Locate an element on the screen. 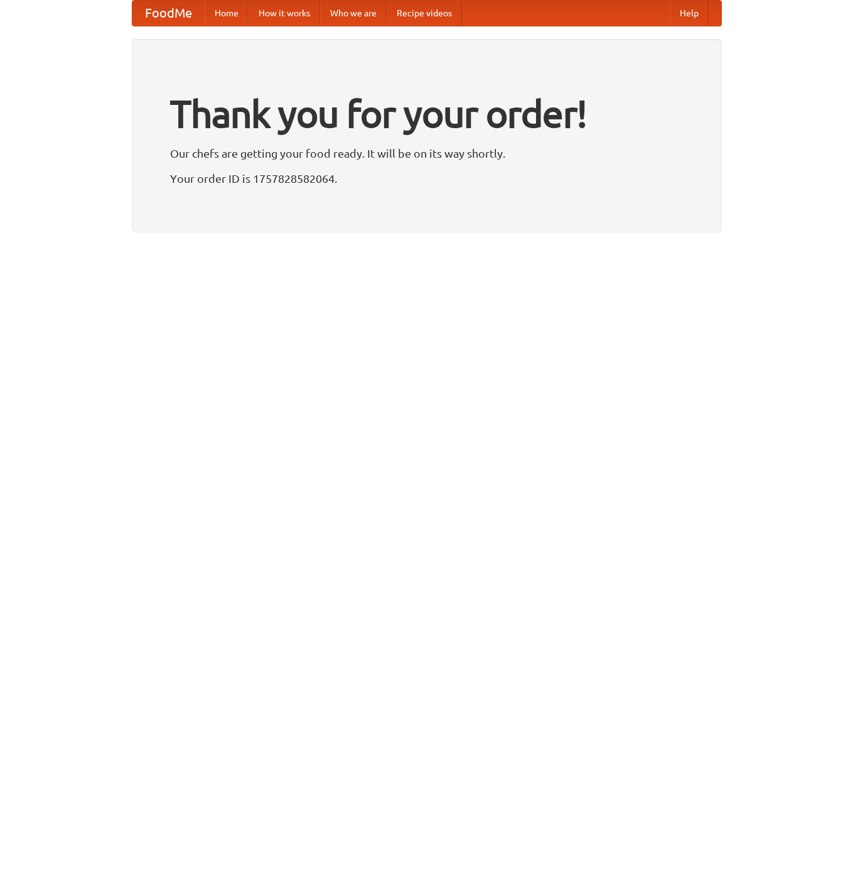 The width and height of the screenshot is (853, 889). a: FoodMe is located at coordinates (168, 13).